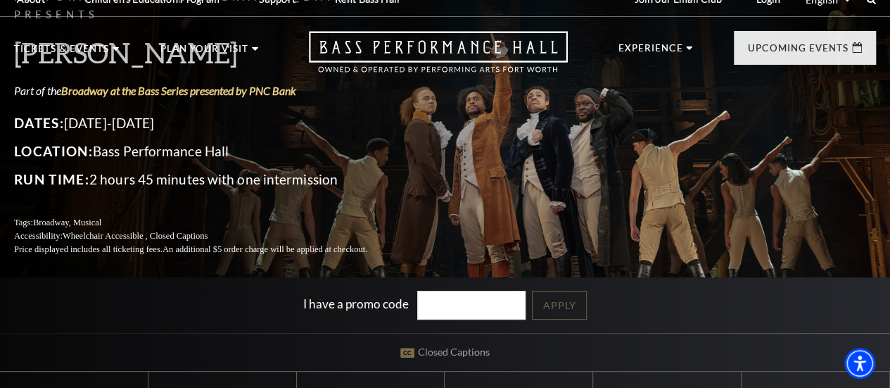 The image size is (890, 388). I want to click on span: Wheelchair Accessible , Closed Captions, so click(135, 236).